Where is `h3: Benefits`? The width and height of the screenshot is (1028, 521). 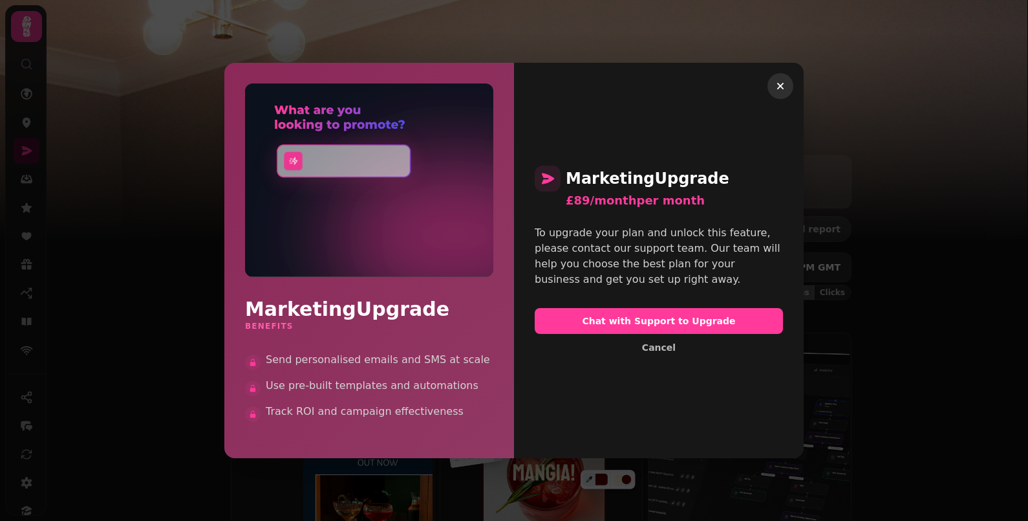 h3: Benefits is located at coordinates (369, 326).